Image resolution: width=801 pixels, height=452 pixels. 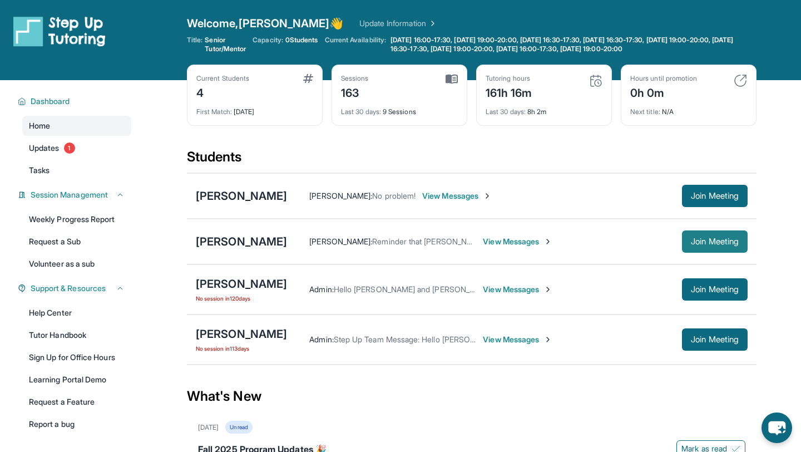 I want to click on span: Next title :, so click(x=645, y=111).